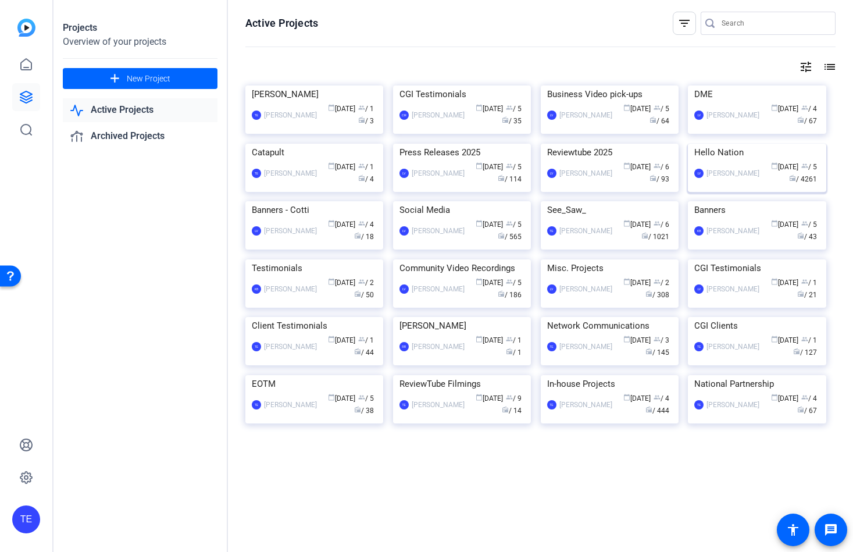 This screenshot has height=552, width=853. Describe the element at coordinates (314, 152) in the screenshot. I see `div: Catapult` at that location.